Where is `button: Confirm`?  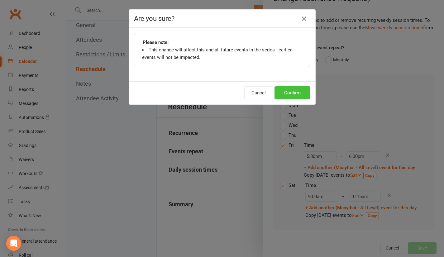 button: Confirm is located at coordinates (292, 93).